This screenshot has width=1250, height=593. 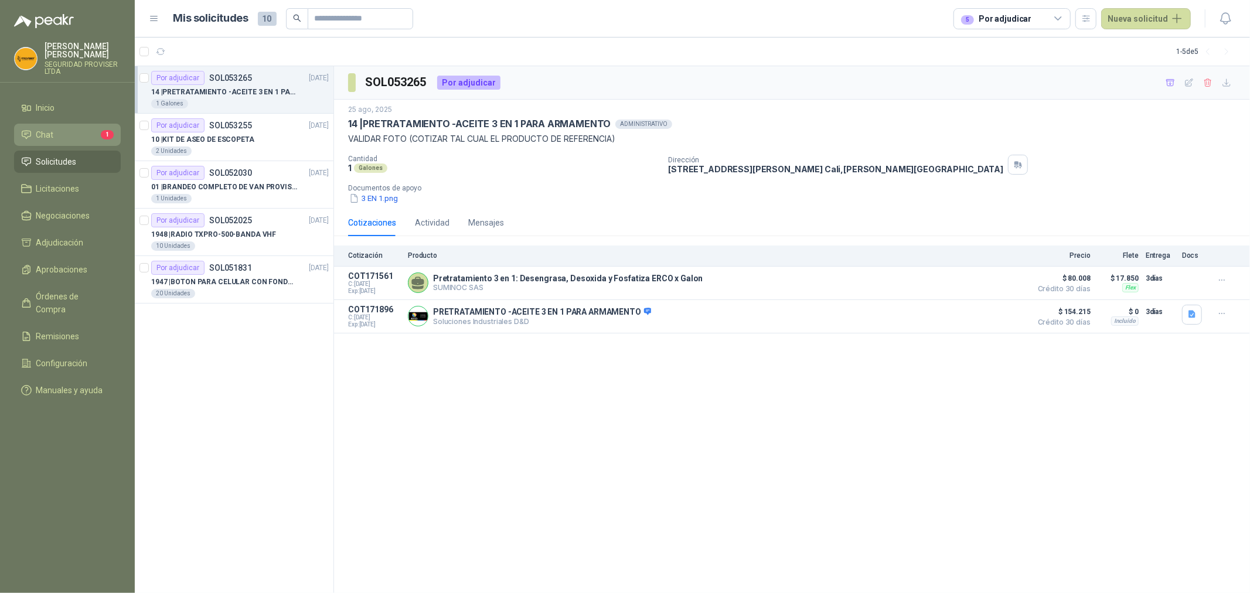 What do you see at coordinates (67, 336) in the screenshot?
I see `a: Remisiones` at bounding box center [67, 336].